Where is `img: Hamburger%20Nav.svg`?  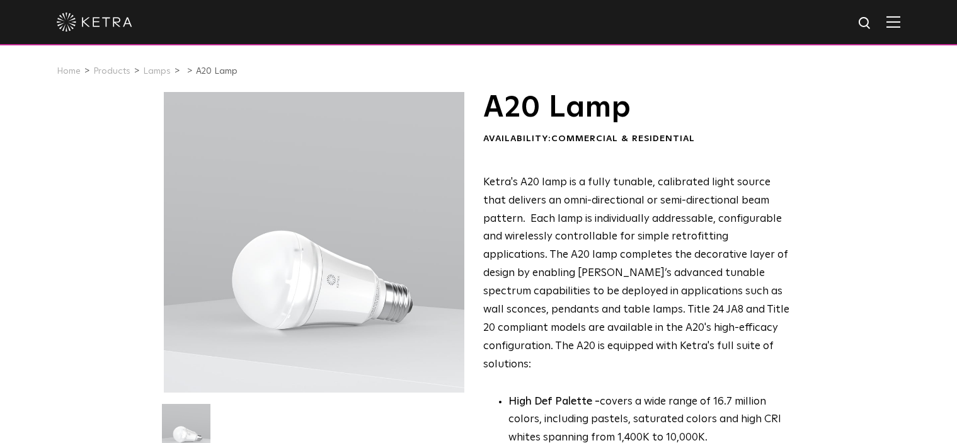 img: Hamburger%20Nav.svg is located at coordinates (894, 21).